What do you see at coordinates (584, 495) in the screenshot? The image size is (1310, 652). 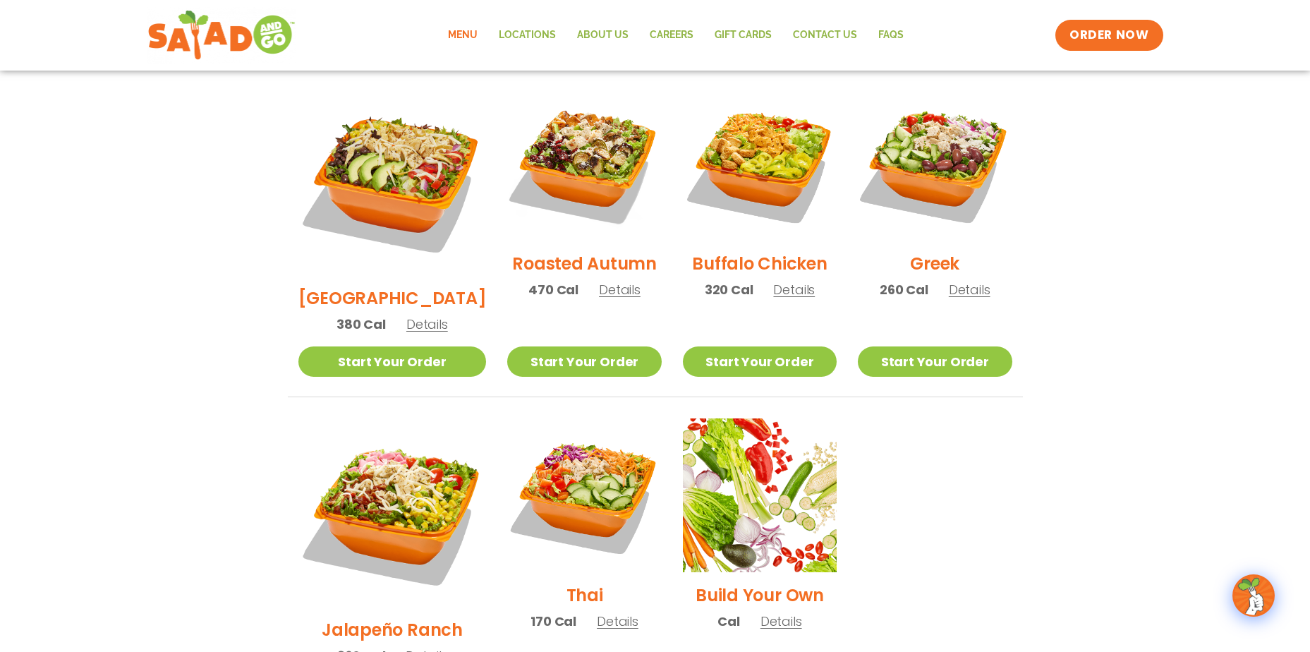 I see `img: Product photo for Thai Salad` at bounding box center [584, 495].